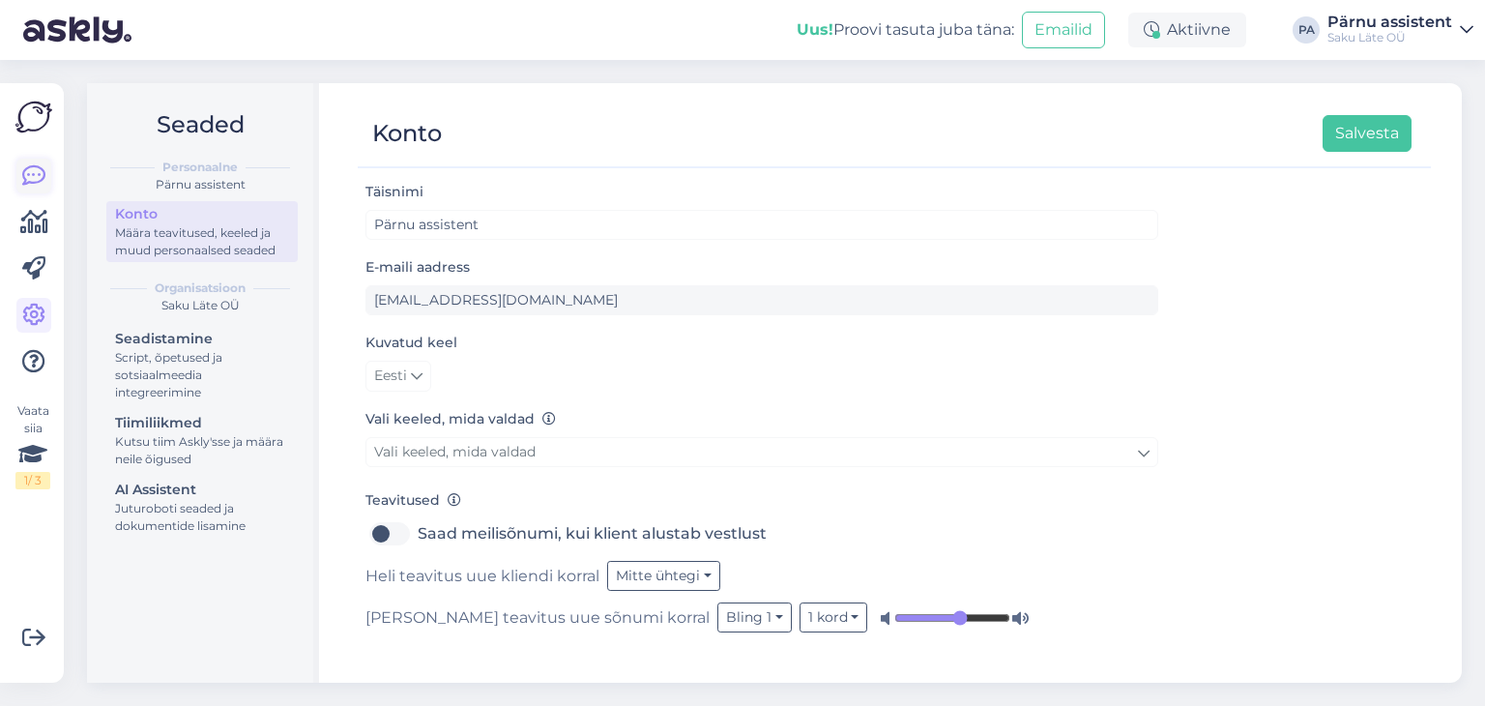  I want to click on div: AI Assistent, so click(202, 489).